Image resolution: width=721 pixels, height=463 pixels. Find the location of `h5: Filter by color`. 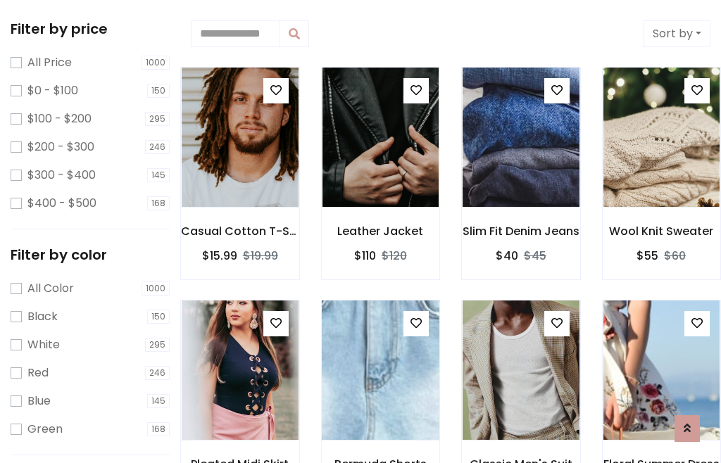

h5: Filter by color is located at coordinates (90, 255).